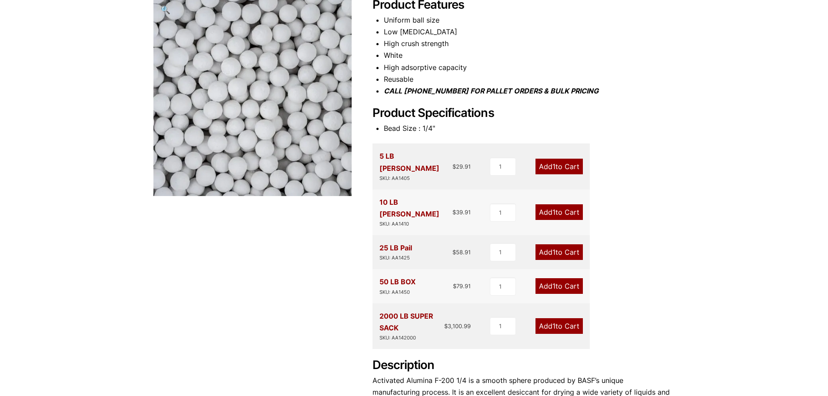 The image size is (828, 396). I want to click on div: SKU: AA1450, so click(397, 292).